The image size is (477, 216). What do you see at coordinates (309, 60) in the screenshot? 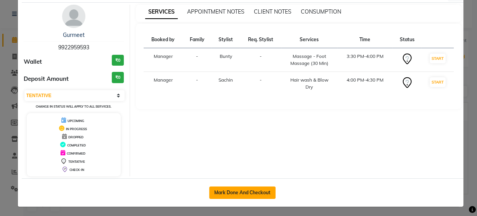
I see `div: Massage - Foot Massage (30 Min)` at bounding box center [309, 60].